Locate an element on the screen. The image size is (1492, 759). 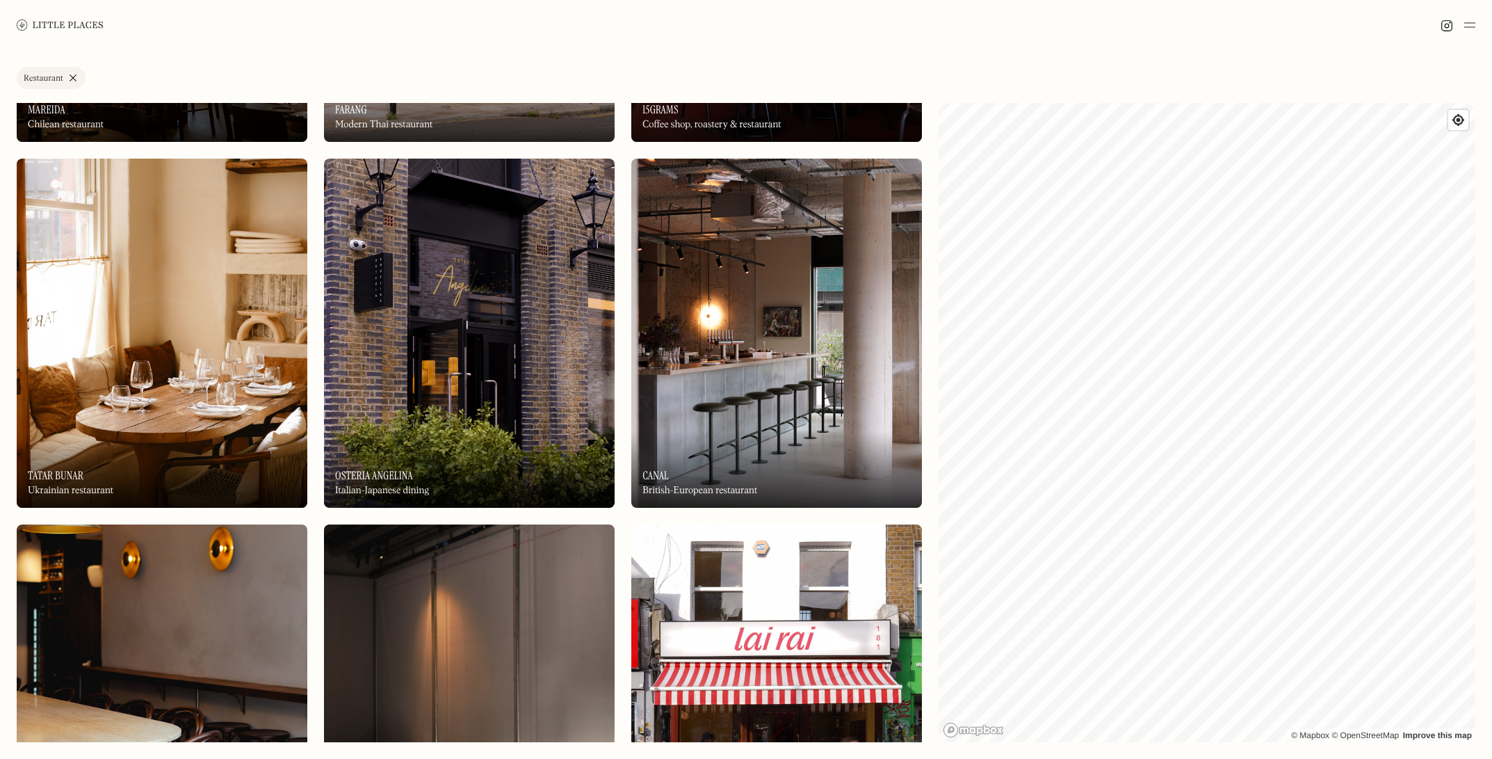
img: Tatar Bunar is located at coordinates (162, 333).